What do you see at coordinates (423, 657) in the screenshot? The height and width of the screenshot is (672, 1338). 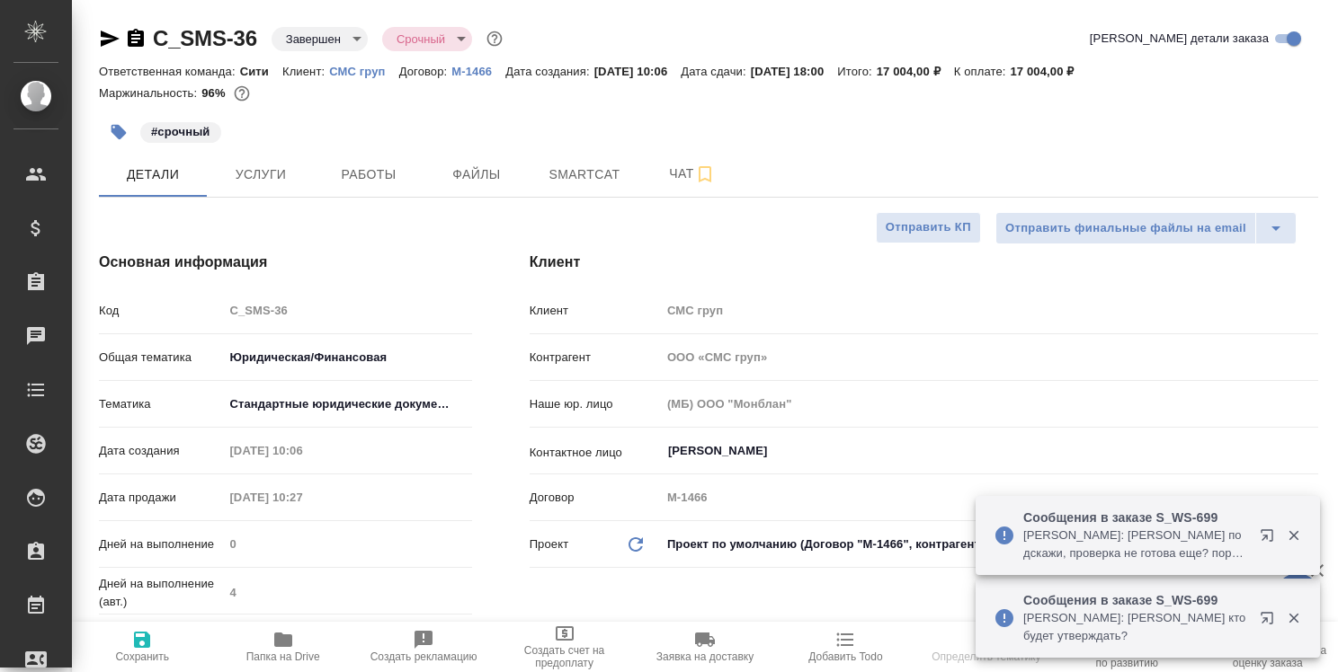 I see `span: Создать рекламацию` at bounding box center [423, 657].